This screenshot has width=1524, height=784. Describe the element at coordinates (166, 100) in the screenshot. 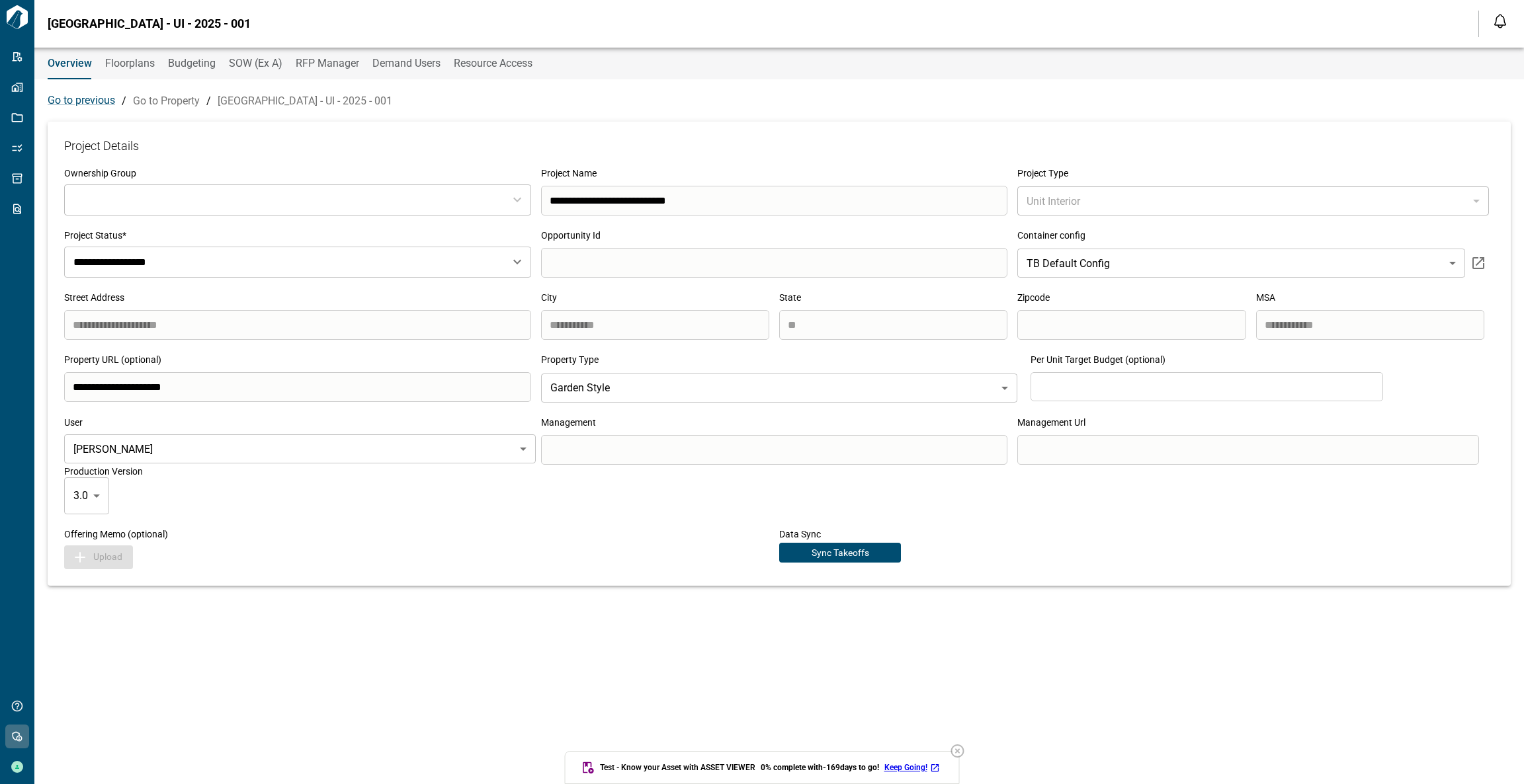

I see `a: Go to Property` at that location.